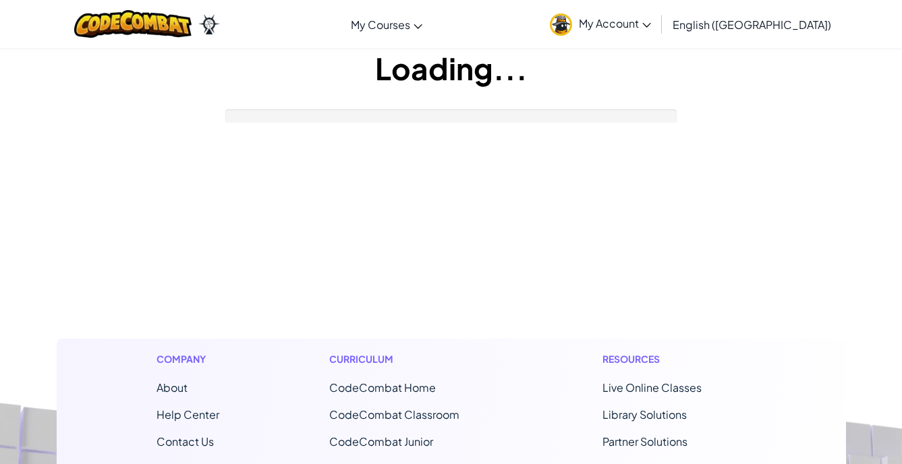 This screenshot has width=902, height=464. Describe the element at coordinates (187, 414) in the screenshot. I see `a: Help Center` at that location.